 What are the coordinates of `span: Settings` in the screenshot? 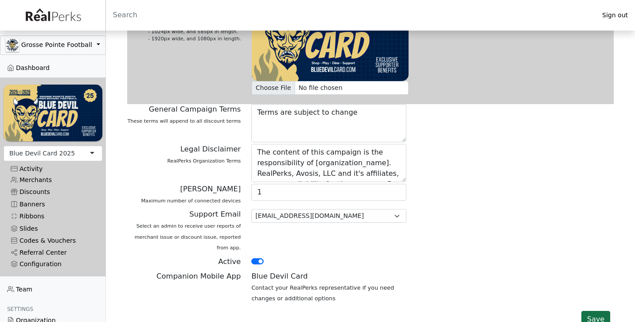 It's located at (20, 309).